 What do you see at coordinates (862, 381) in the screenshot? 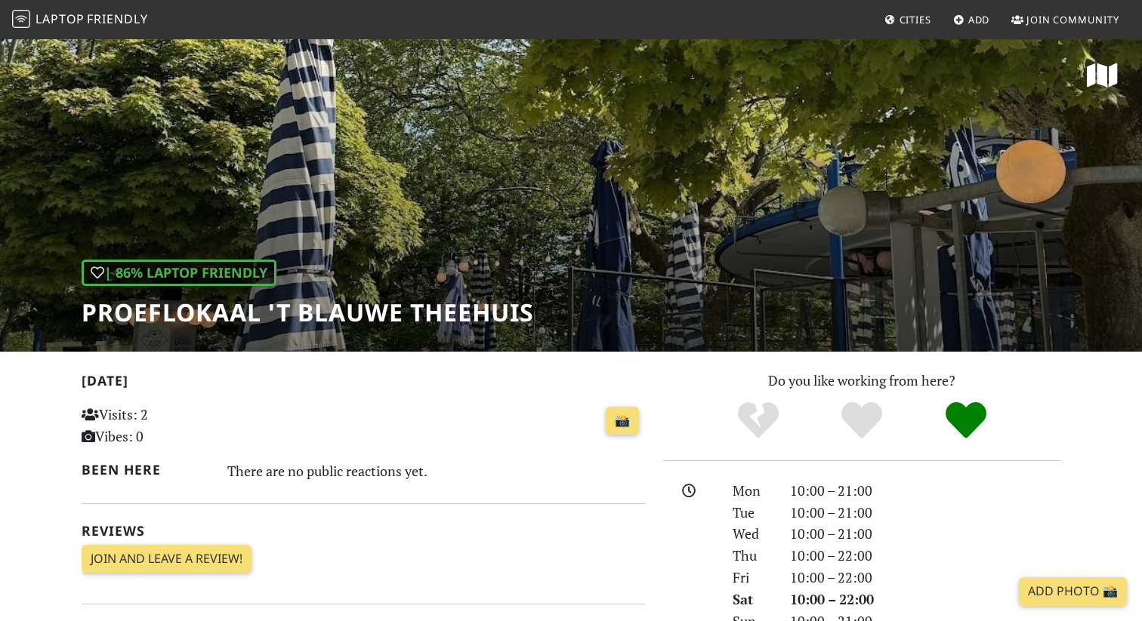
I see `p: Do you like working from here?` at bounding box center [862, 381].